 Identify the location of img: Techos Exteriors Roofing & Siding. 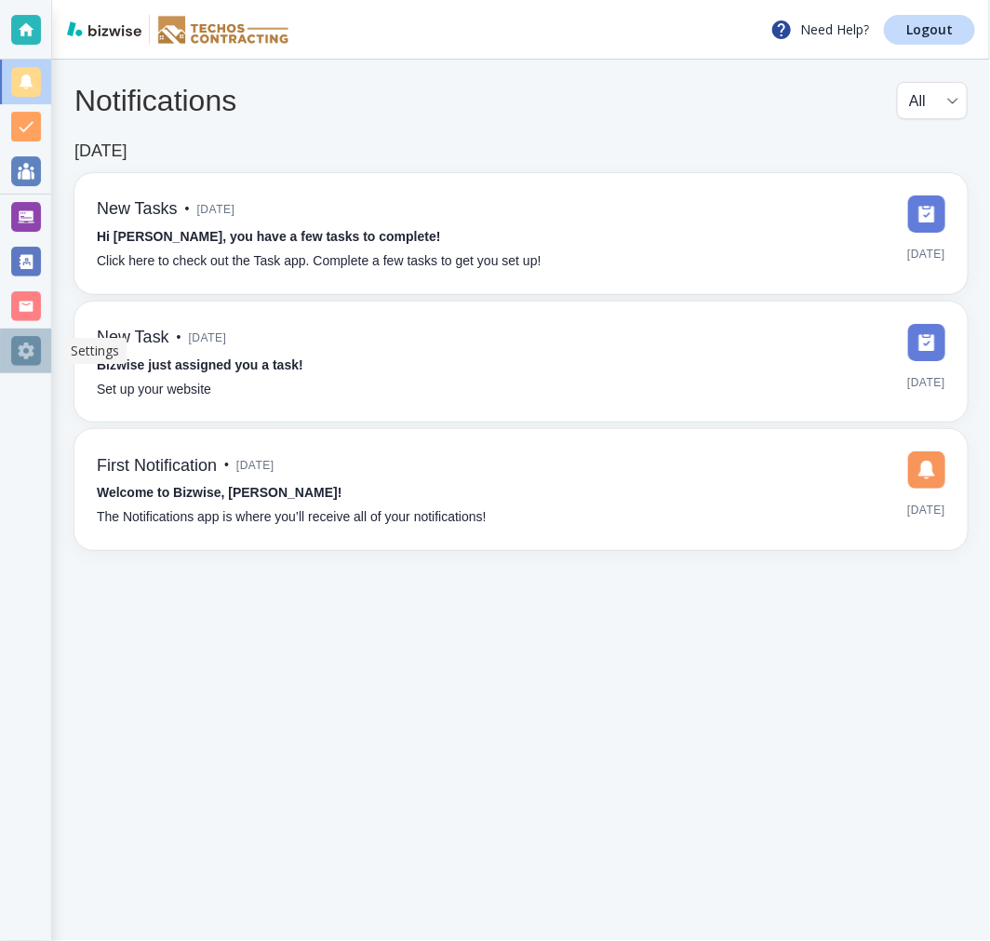
(223, 30).